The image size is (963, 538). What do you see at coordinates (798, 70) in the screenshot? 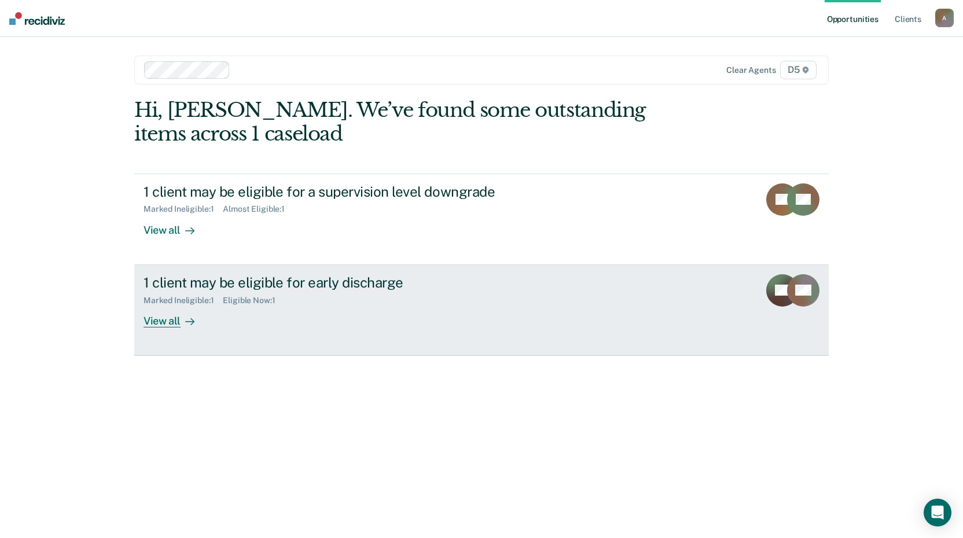
I see `span: D5` at bounding box center [798, 70].